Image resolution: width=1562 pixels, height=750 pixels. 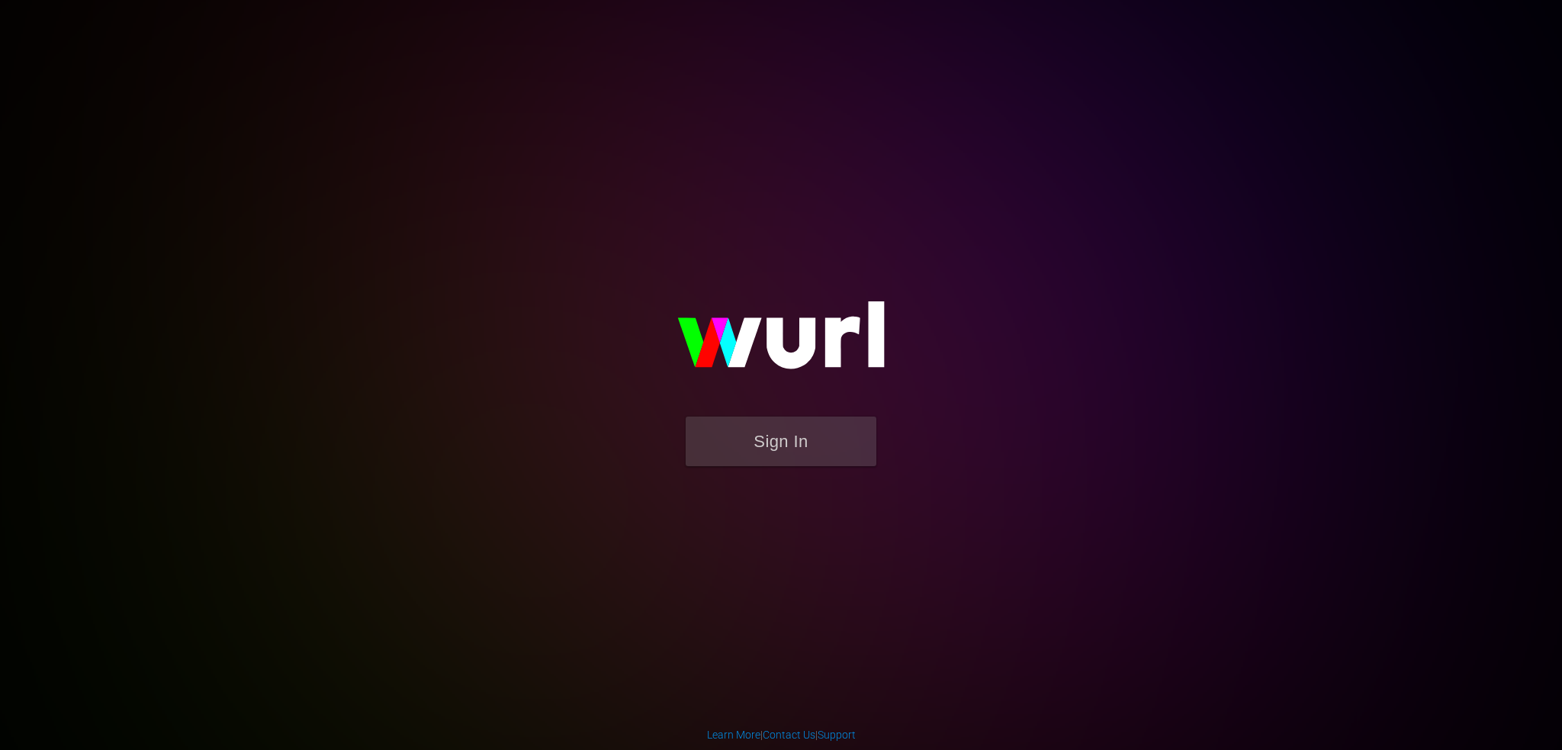 I want to click on button: Sign In, so click(x=781, y=441).